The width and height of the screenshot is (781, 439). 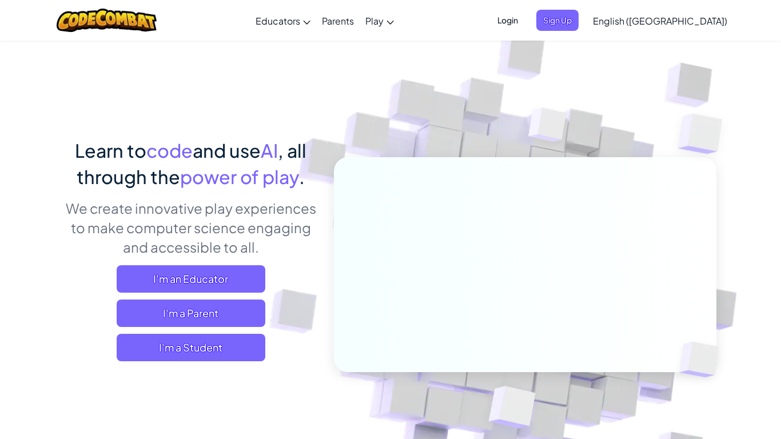 I want to click on span: code, so click(x=169, y=150).